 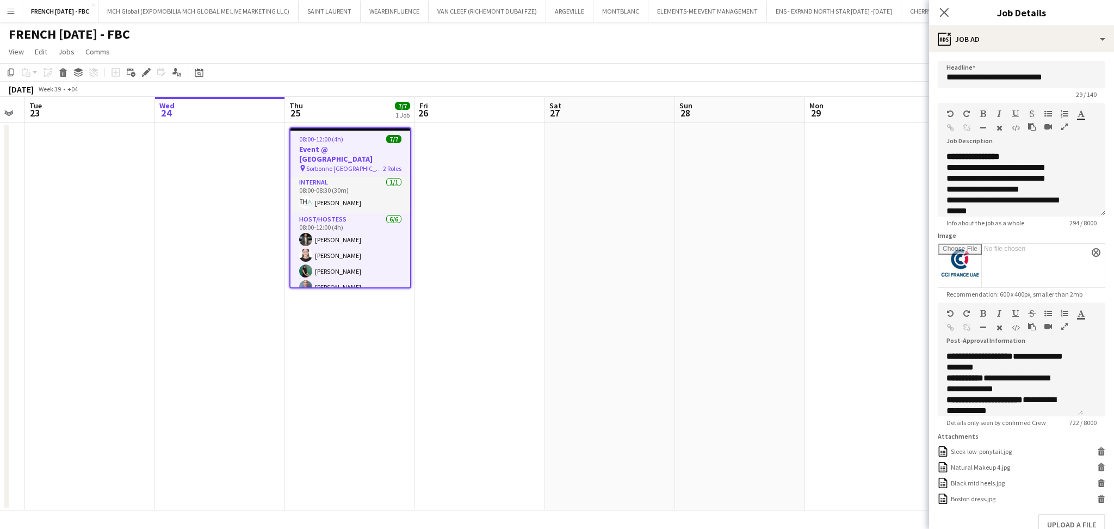 I want to click on span: 29 / 140, so click(x=1087, y=94).